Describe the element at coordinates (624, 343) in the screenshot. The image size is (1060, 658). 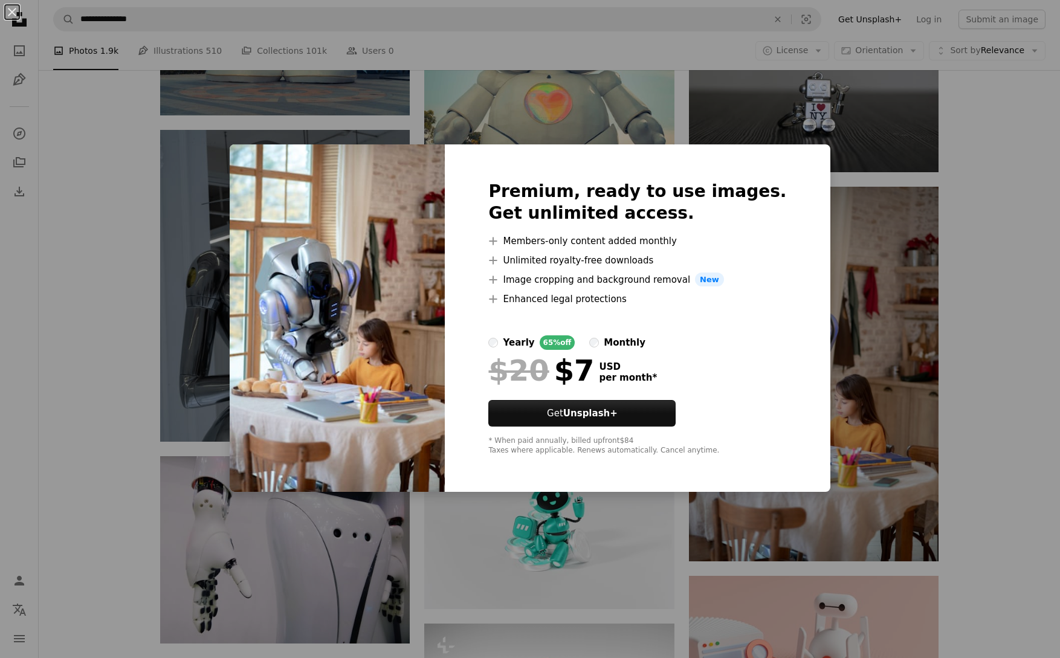
I see `div: monthly` at that location.